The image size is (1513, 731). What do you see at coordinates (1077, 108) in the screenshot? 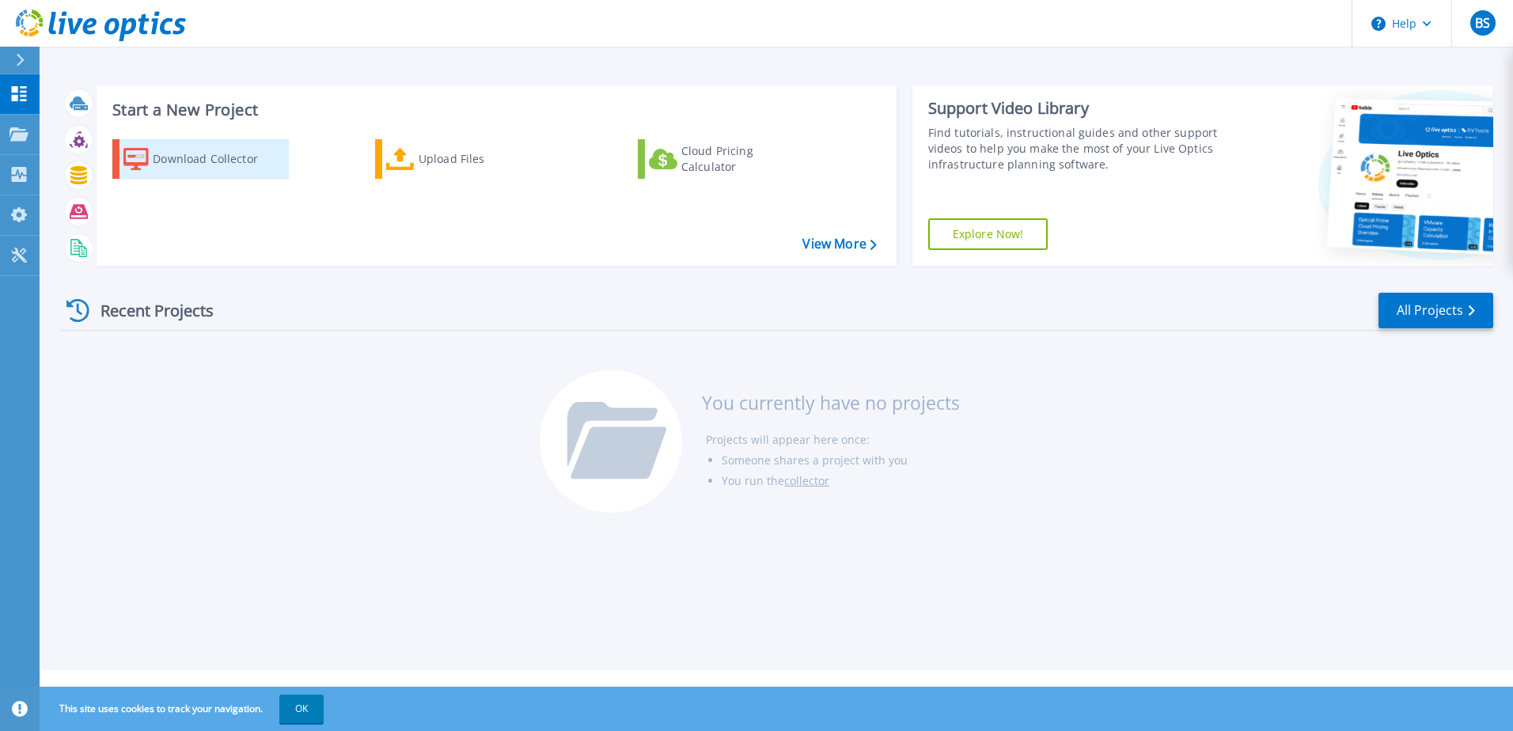
I see `div: Support Video Library` at bounding box center [1077, 108].